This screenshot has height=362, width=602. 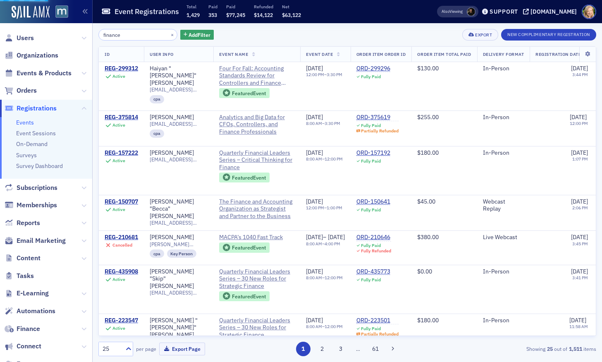 What do you see at coordinates (112, 349) in the screenshot?
I see `div: 25` at bounding box center [112, 349].